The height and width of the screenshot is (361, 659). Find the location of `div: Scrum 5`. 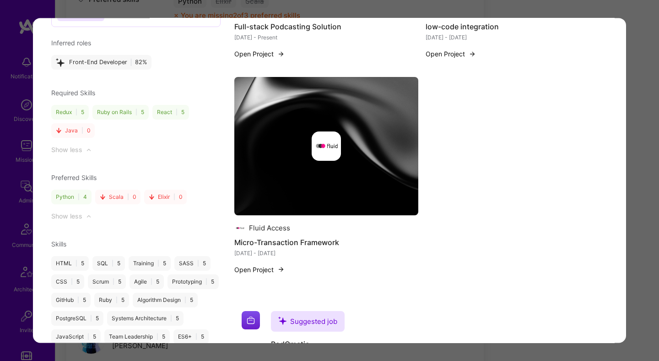

div: Scrum 5 is located at coordinates (107, 282).